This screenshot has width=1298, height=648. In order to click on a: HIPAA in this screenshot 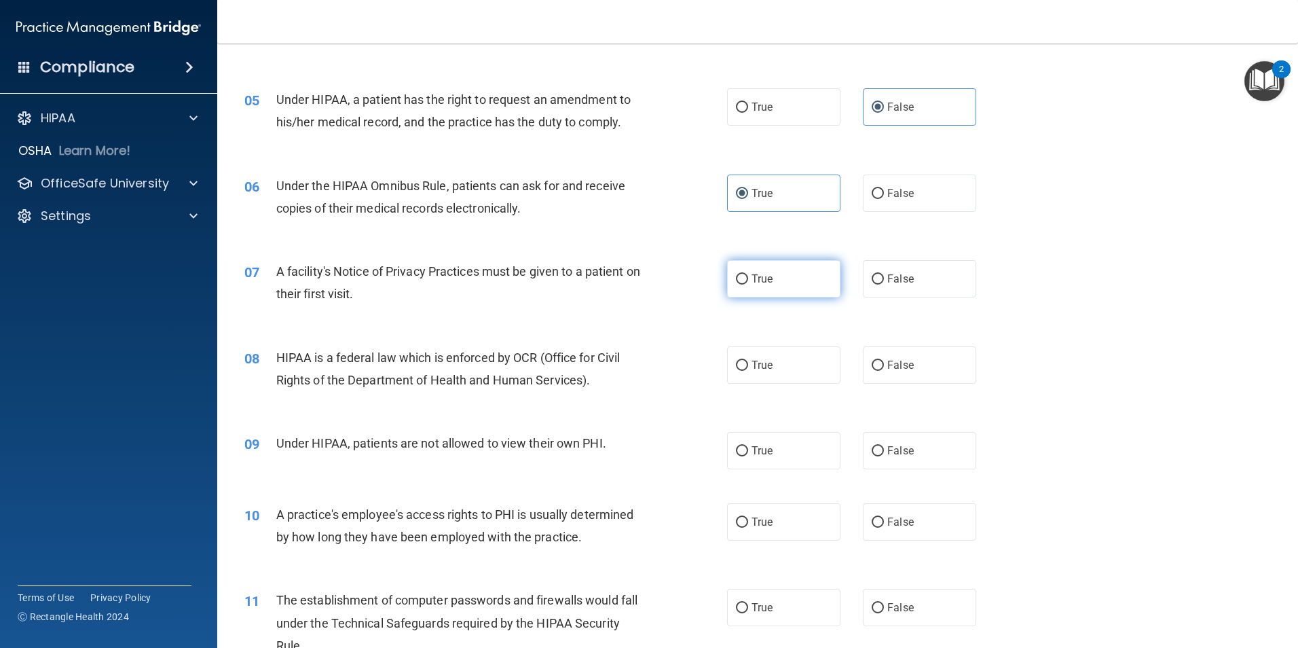, I will do `click(107, 118)`.